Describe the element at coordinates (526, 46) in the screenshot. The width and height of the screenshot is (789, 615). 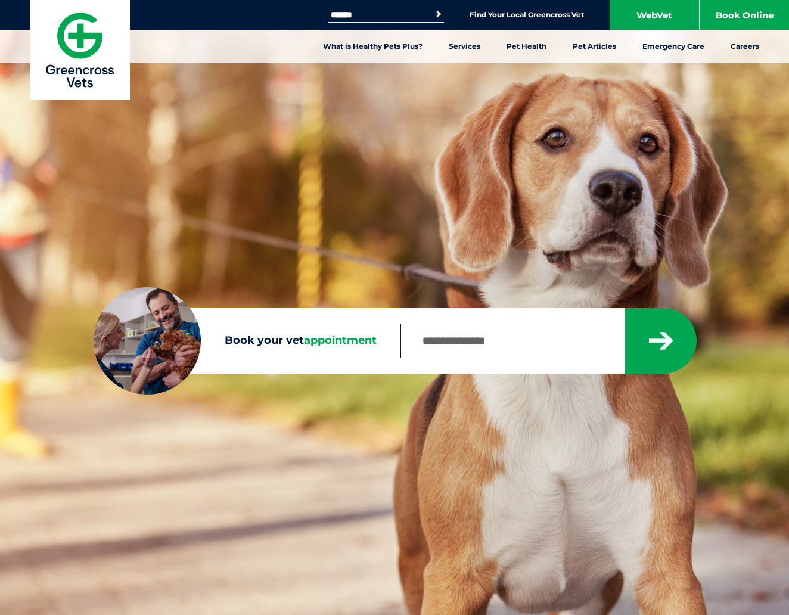
I see `a: Pet Health` at that location.